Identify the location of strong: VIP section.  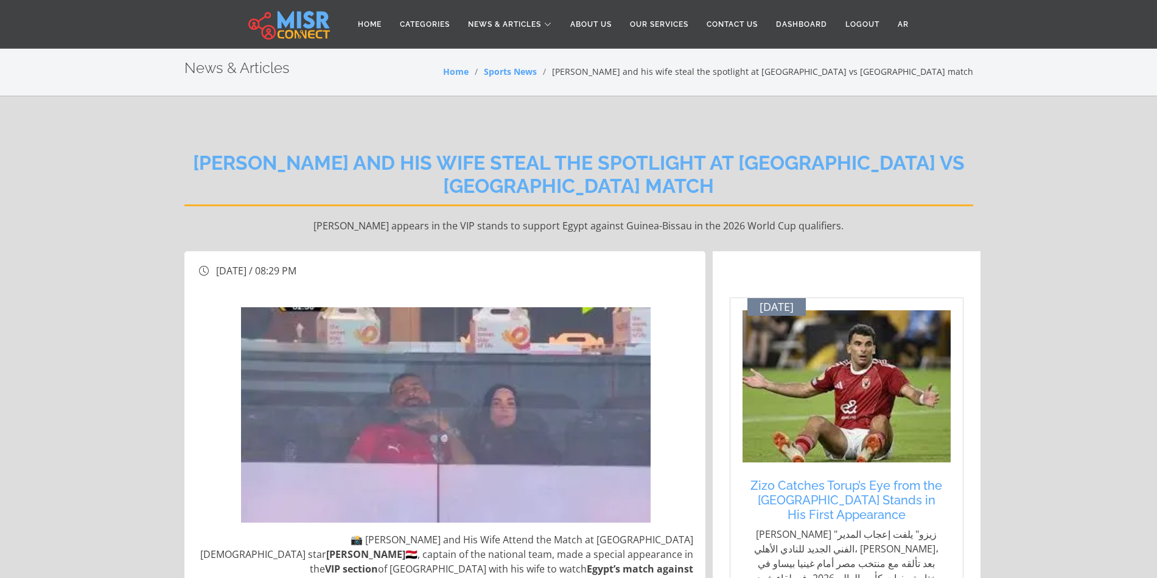
(351, 569).